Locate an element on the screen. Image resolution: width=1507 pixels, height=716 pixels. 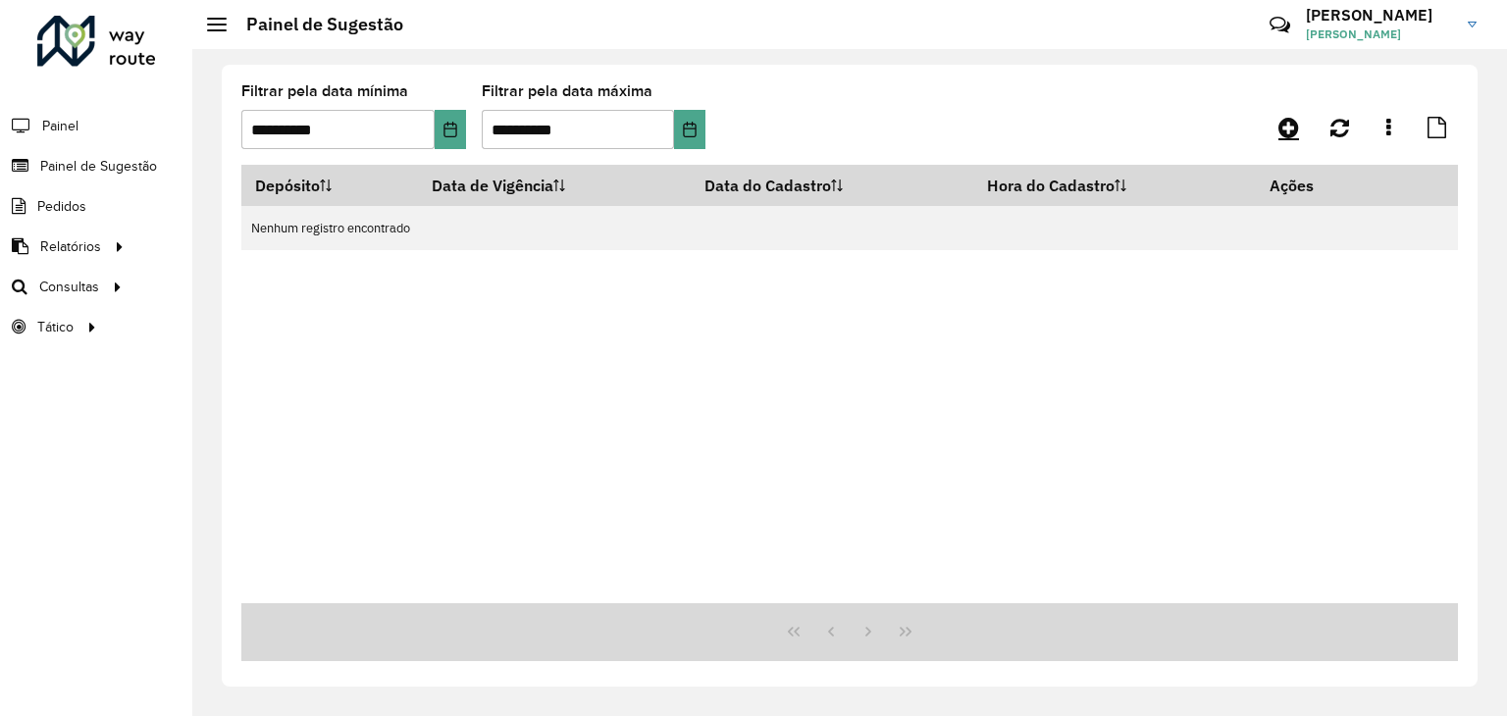
th: Data de Vigência is located at coordinates (554, 185).